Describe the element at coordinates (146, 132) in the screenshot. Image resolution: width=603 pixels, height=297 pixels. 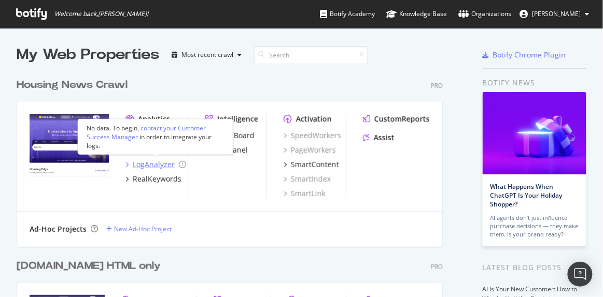
I see `div: contact your Customer Success Manager` at that location.